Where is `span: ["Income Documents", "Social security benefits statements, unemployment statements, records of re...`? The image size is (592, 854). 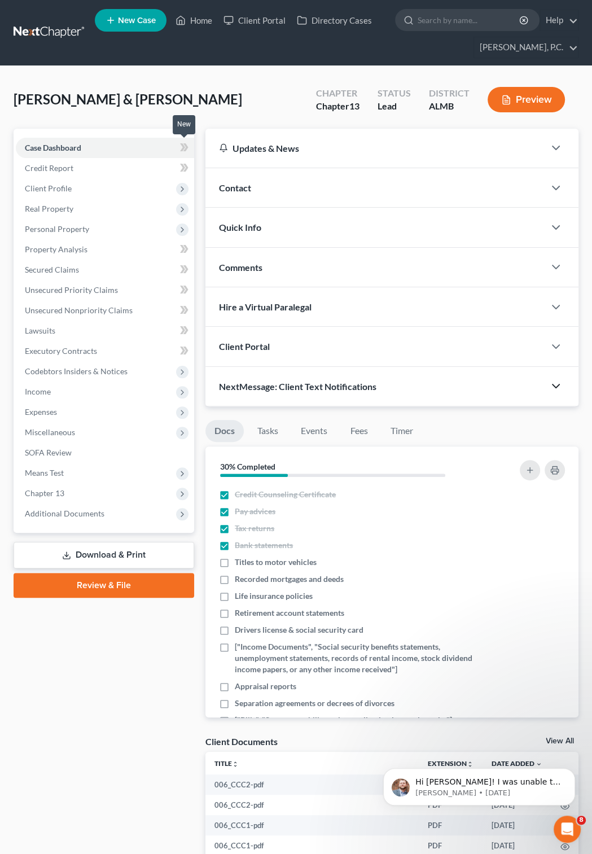
span: ["Income Documents", "Social security benefits statements, unemployment statements, records of re... is located at coordinates (355, 658).